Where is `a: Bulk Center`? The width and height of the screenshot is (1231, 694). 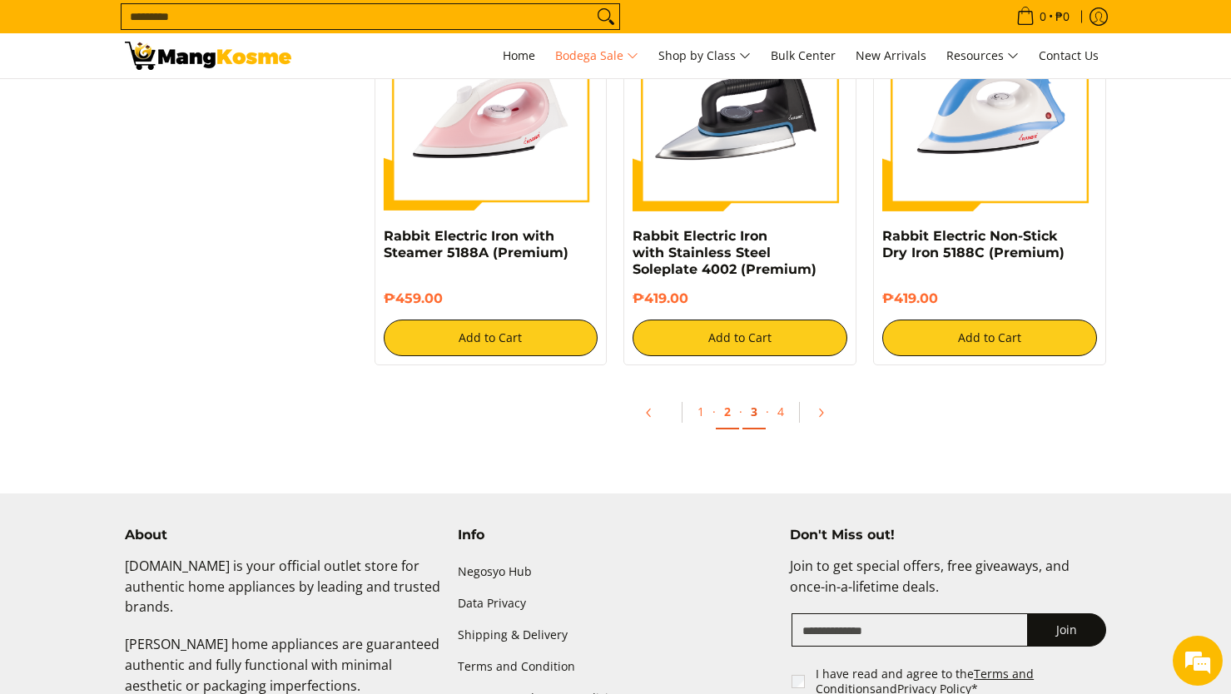 a: Bulk Center is located at coordinates (803, 56).